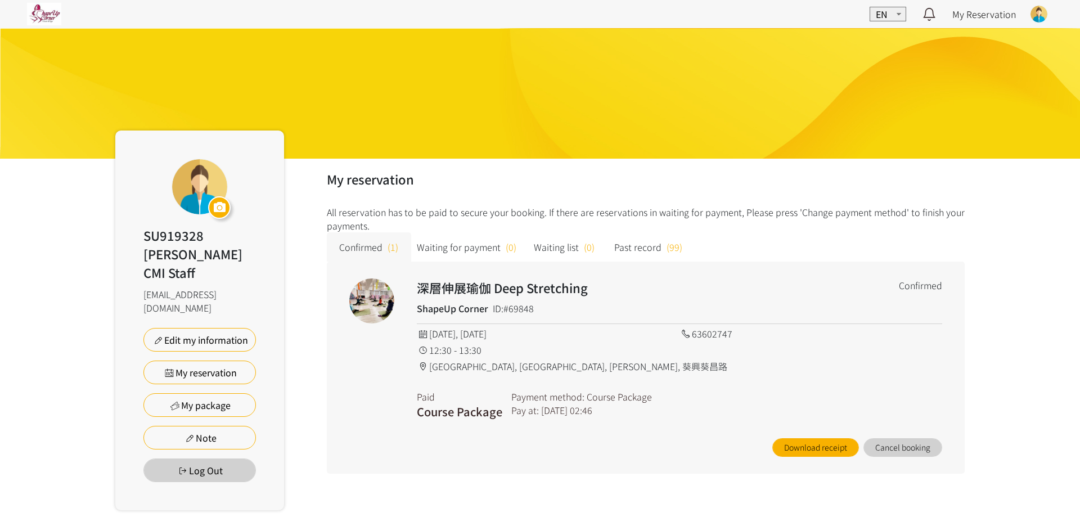  Describe the element at coordinates (459, 412) in the screenshot. I see `h3: Course Package` at that location.